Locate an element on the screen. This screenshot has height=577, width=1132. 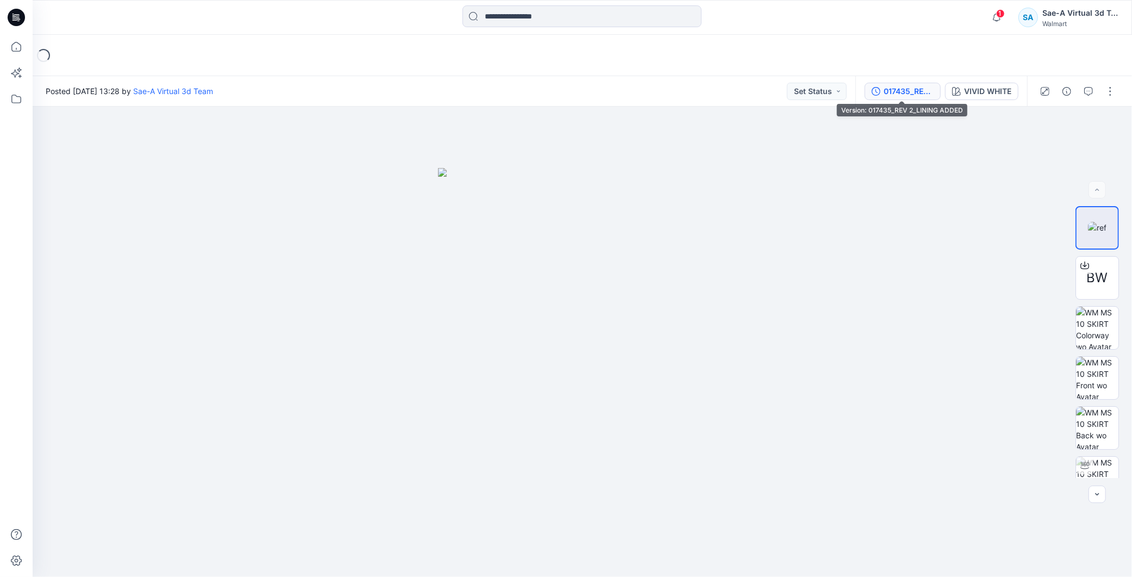
div: VIVID WHITE is located at coordinates (988, 91).